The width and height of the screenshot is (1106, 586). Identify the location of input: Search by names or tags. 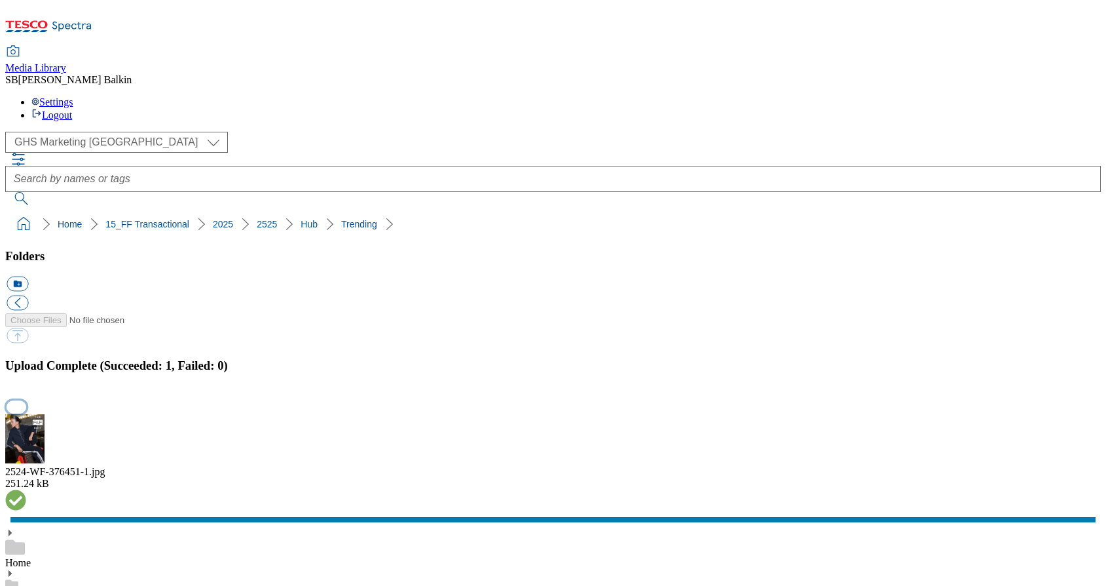
(553, 179).